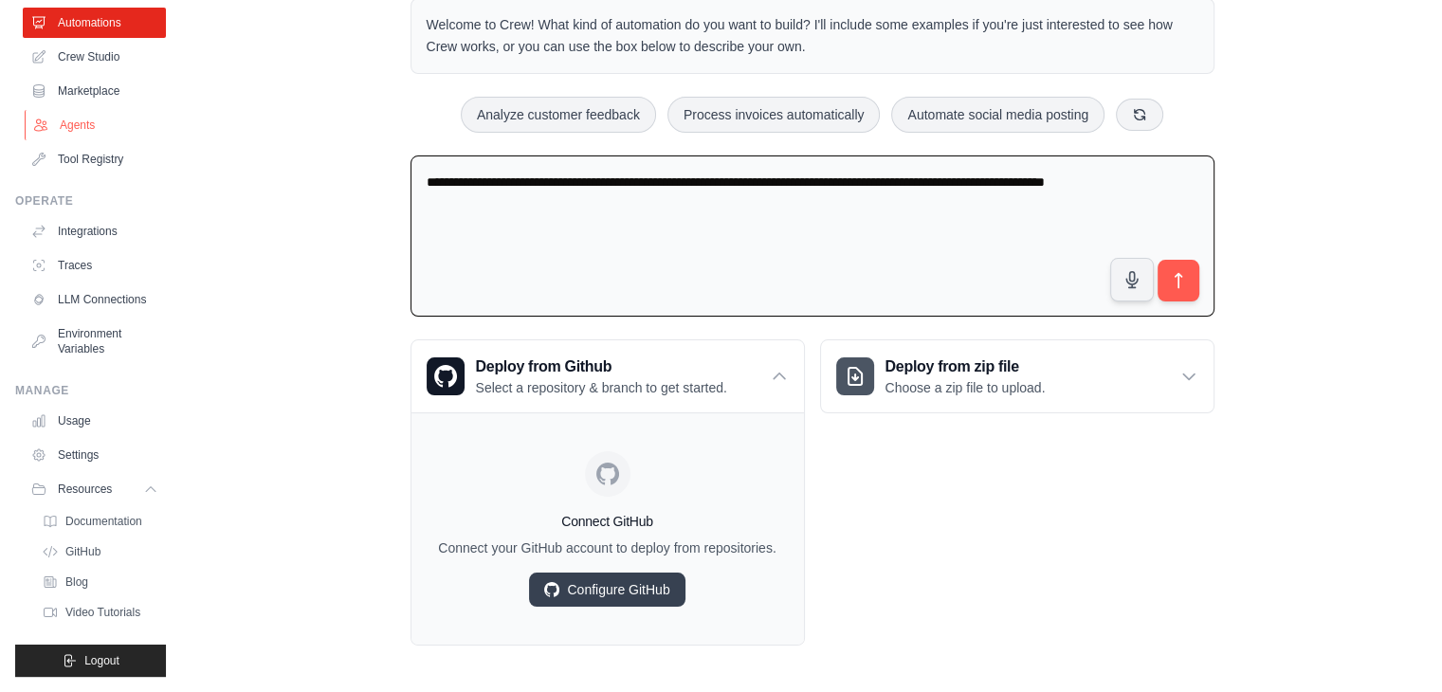 This screenshot has width=1442, height=692. What do you see at coordinates (94, 421) in the screenshot?
I see `a: Usage` at bounding box center [94, 421].